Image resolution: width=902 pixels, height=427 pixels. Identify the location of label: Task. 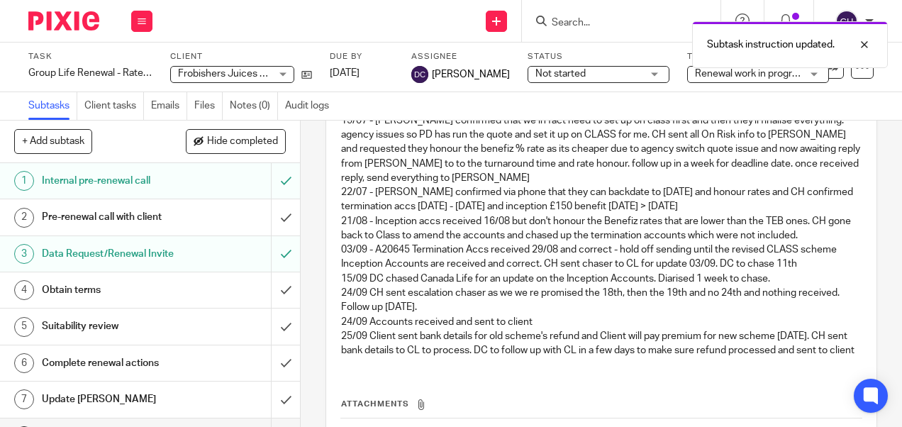
(90, 57).